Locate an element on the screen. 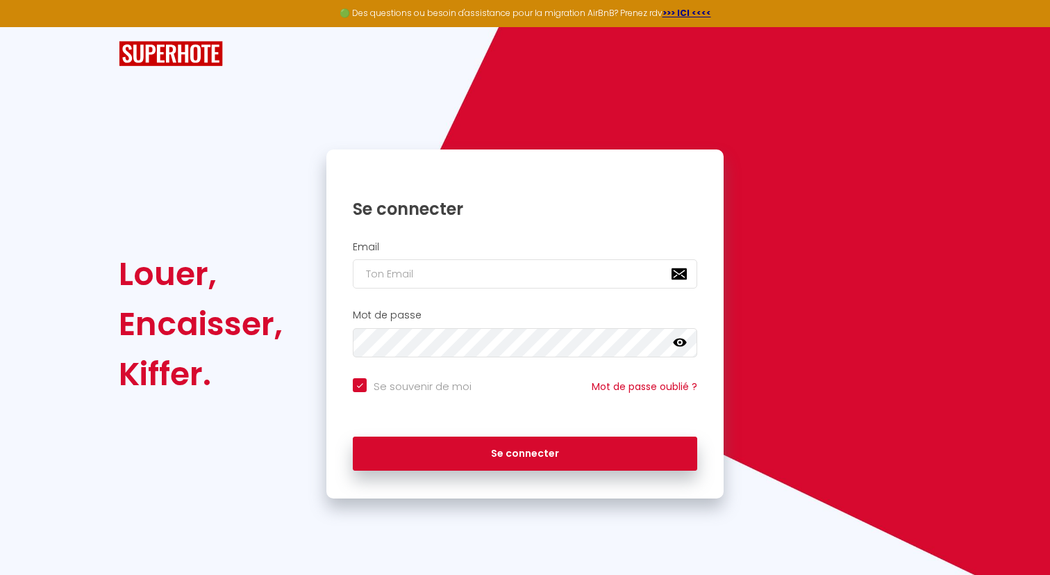 The width and height of the screenshot is (1050, 575). h2: Email is located at coordinates (525, 247).